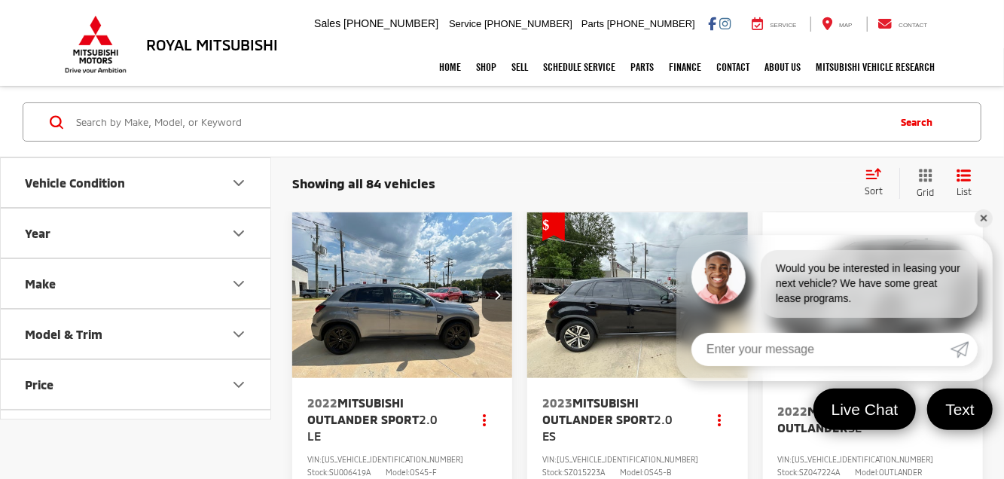 This screenshot has width=1004, height=479. Describe the element at coordinates (964, 183) in the screenshot. I see `button: List View` at that location.